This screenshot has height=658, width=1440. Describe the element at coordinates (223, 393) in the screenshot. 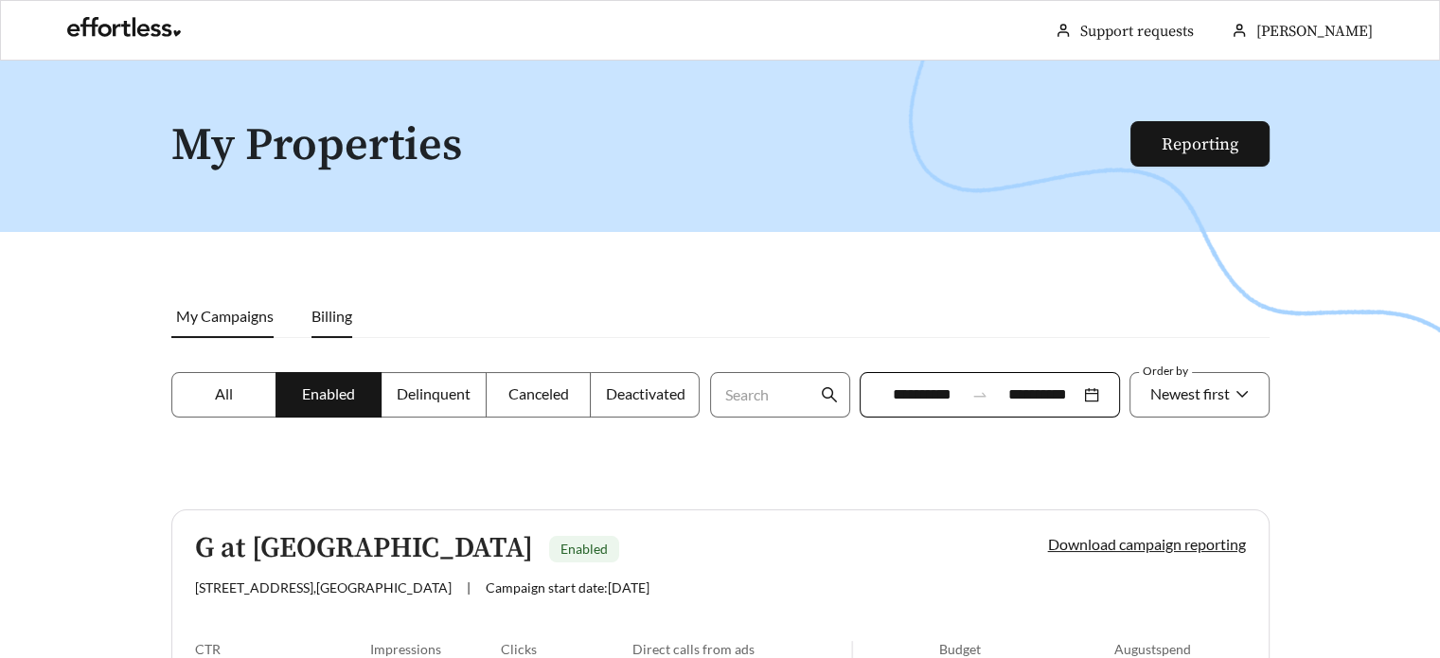

I see `span: All` at that location.